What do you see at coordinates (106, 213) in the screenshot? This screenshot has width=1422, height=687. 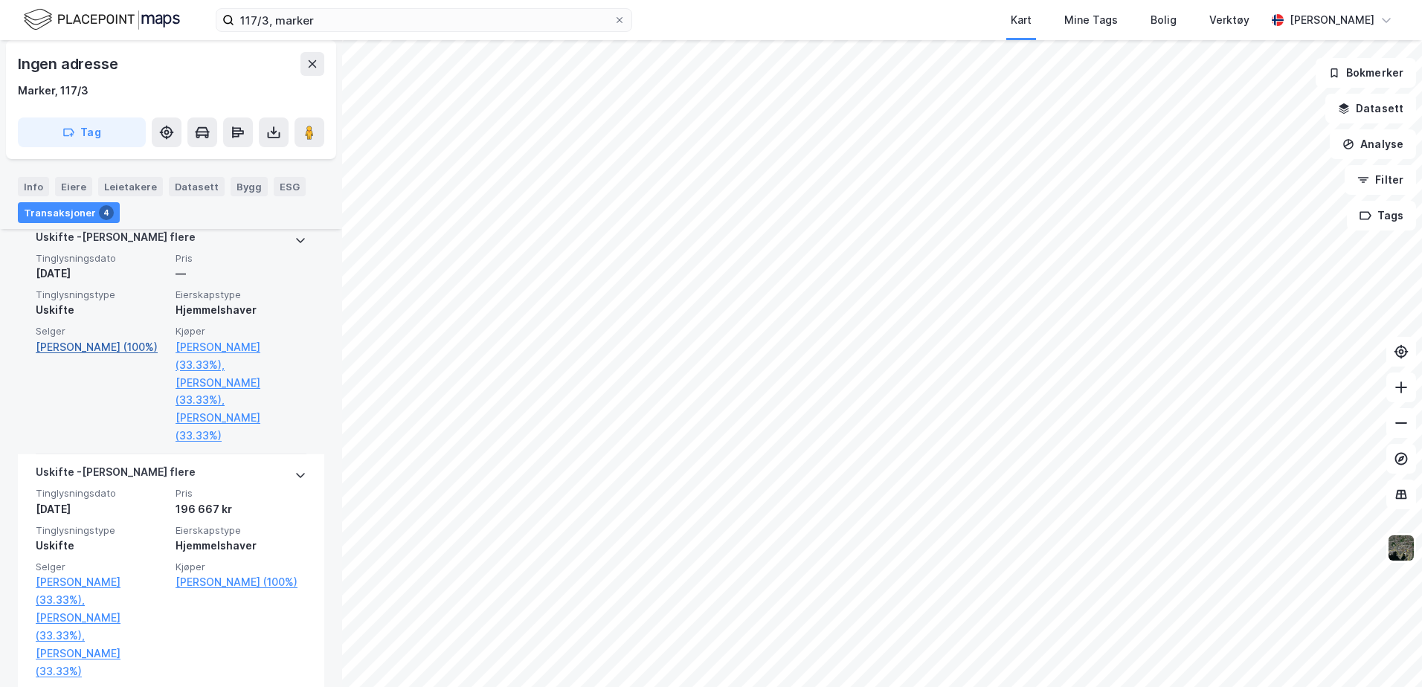 I see `div: 4` at bounding box center [106, 213].